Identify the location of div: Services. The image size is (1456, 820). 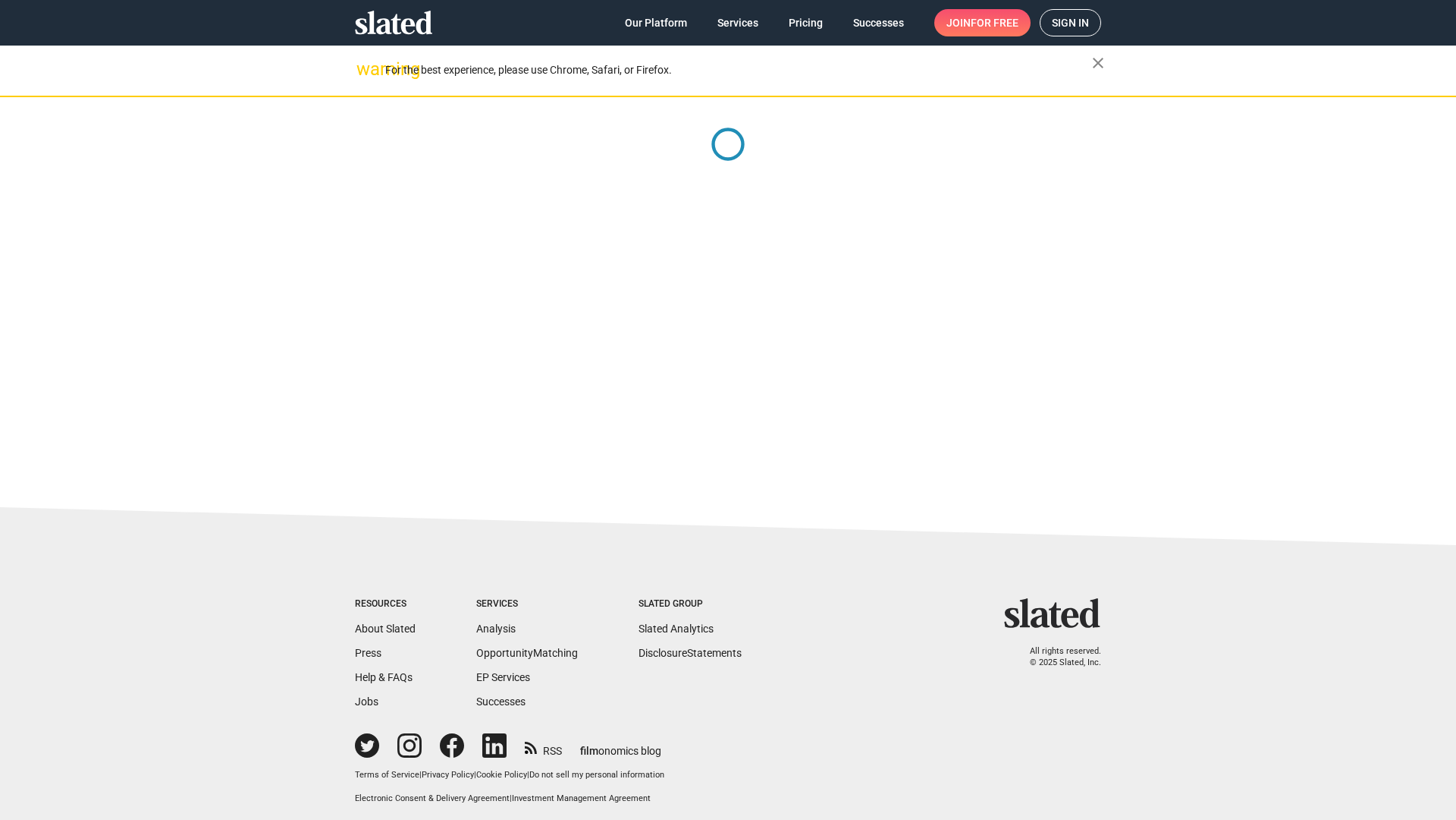
(527, 604).